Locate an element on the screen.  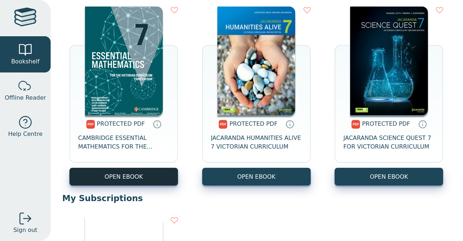
span: Sign out is located at coordinates (25, 230).